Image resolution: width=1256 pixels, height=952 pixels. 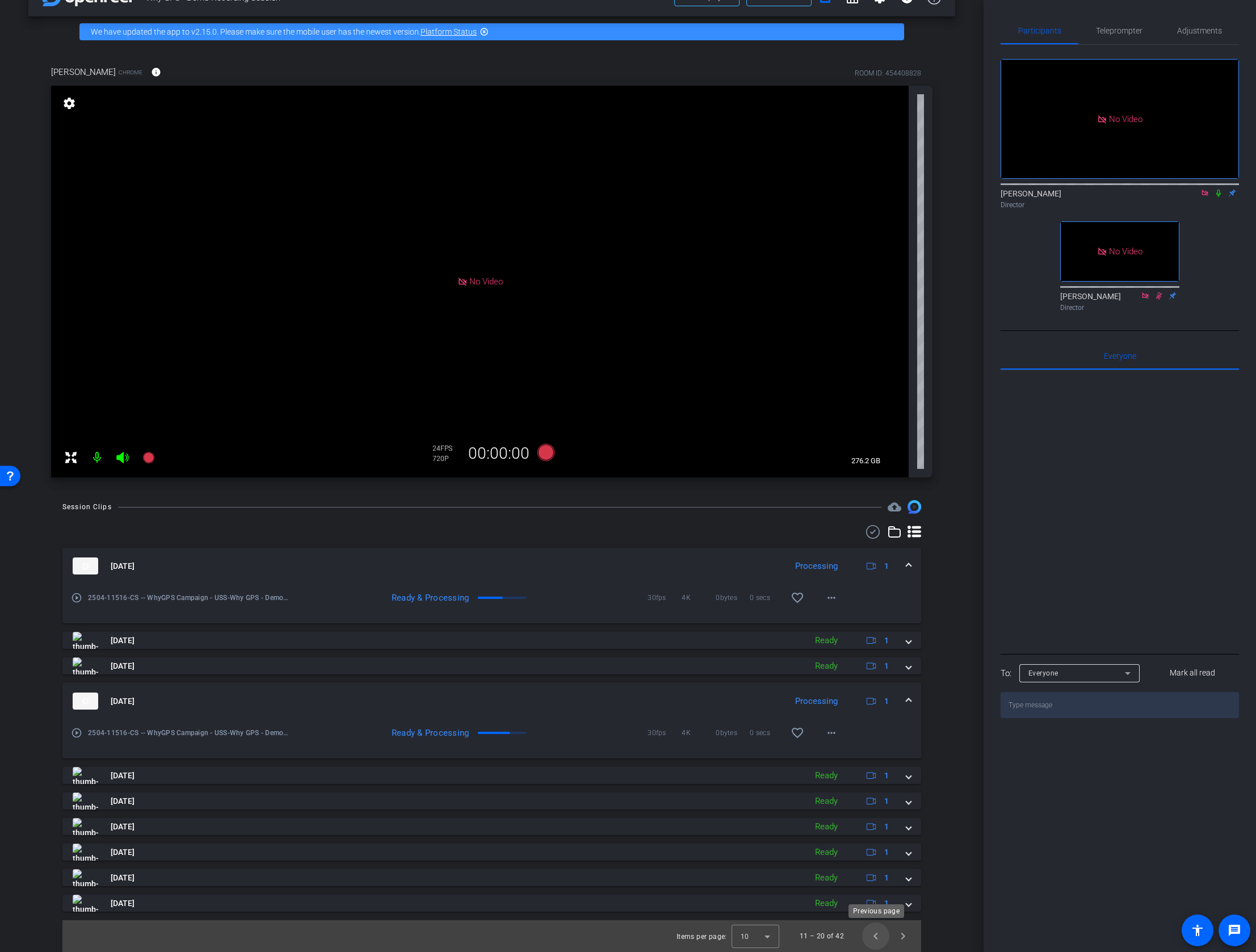 What do you see at coordinates (876, 911) in the screenshot?
I see `div: Previous page` at bounding box center [876, 911].